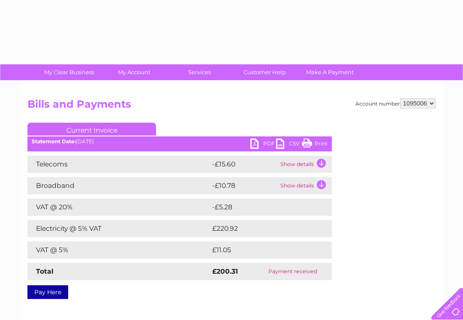  Describe the element at coordinates (119, 229) in the screenshot. I see `td: Electricity @ 5% VAT` at that location.